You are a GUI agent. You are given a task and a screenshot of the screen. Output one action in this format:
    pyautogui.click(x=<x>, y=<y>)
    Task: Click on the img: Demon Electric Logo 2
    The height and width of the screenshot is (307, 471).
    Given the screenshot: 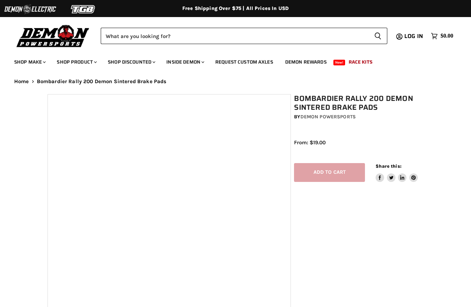 What is the action you would take?
    pyautogui.click(x=30, y=9)
    